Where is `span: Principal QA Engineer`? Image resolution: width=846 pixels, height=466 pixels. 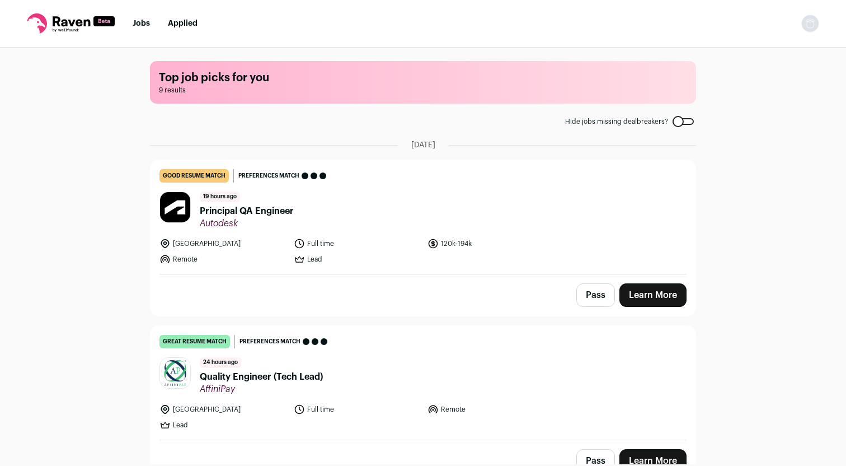 span: Principal QA Engineer is located at coordinates (247, 211).